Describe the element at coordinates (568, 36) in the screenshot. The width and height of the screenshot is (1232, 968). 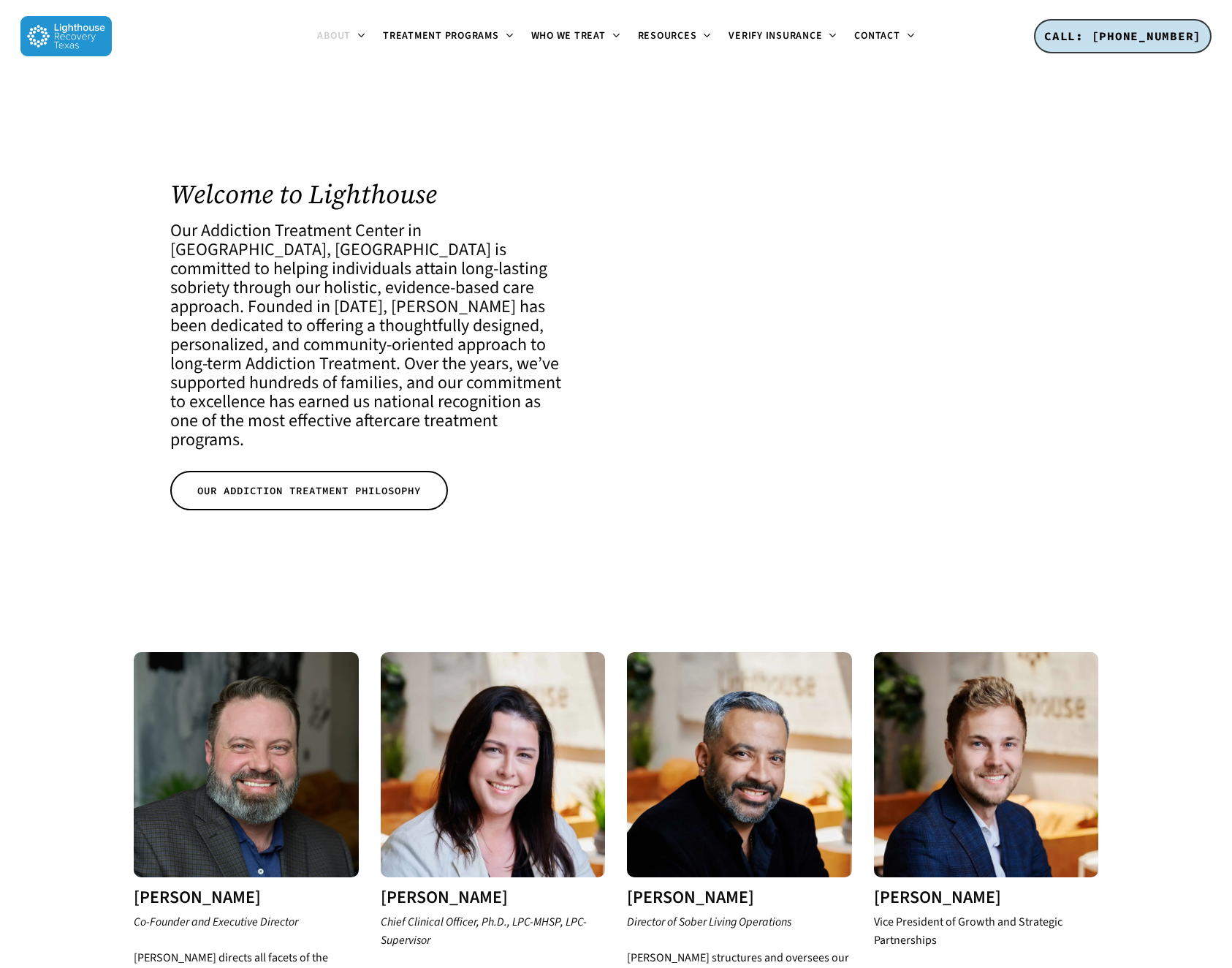
I see `span: Who We Treat` at that location.